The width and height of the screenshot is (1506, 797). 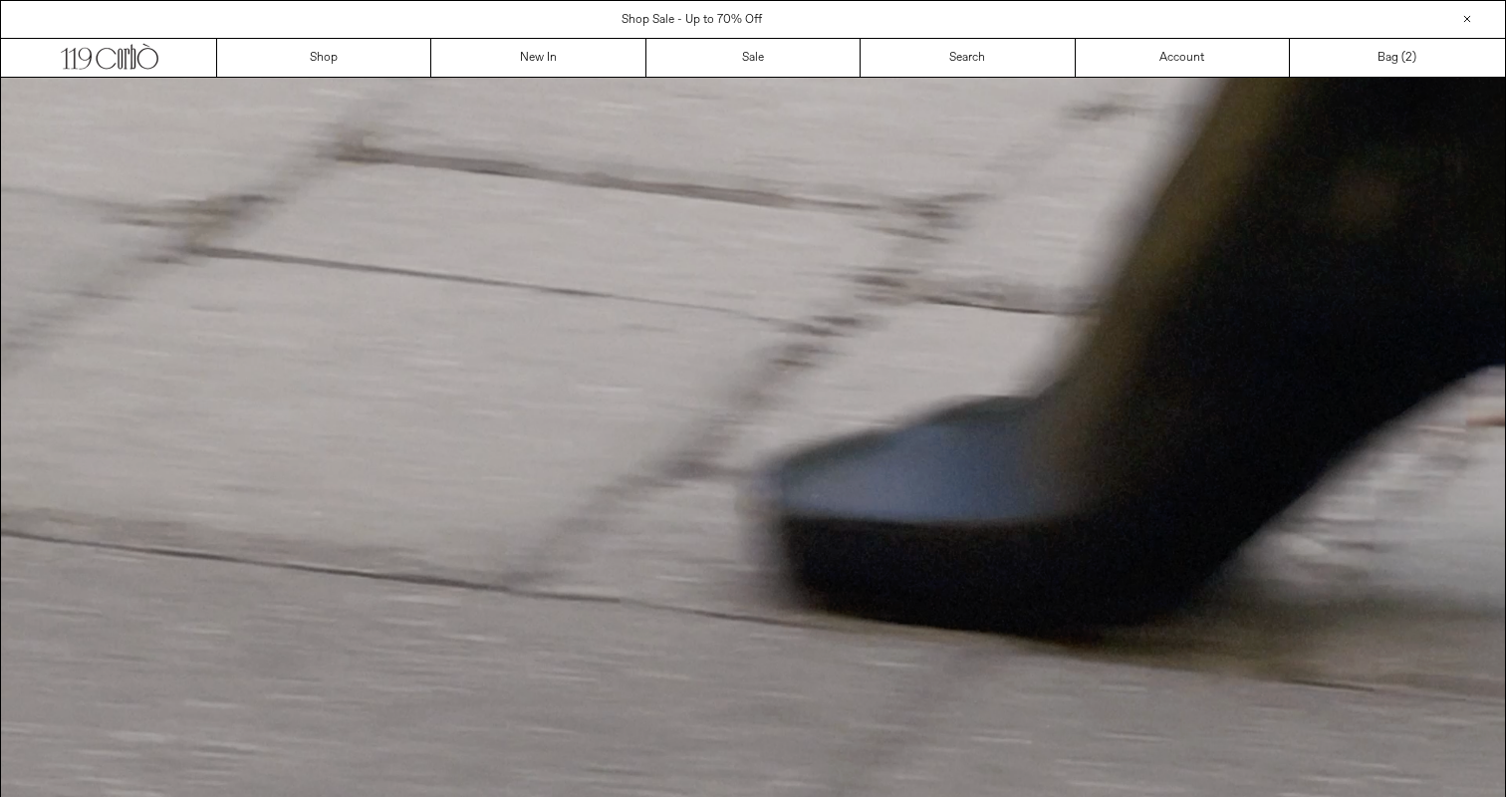 I want to click on a: Account, so click(x=1182, y=58).